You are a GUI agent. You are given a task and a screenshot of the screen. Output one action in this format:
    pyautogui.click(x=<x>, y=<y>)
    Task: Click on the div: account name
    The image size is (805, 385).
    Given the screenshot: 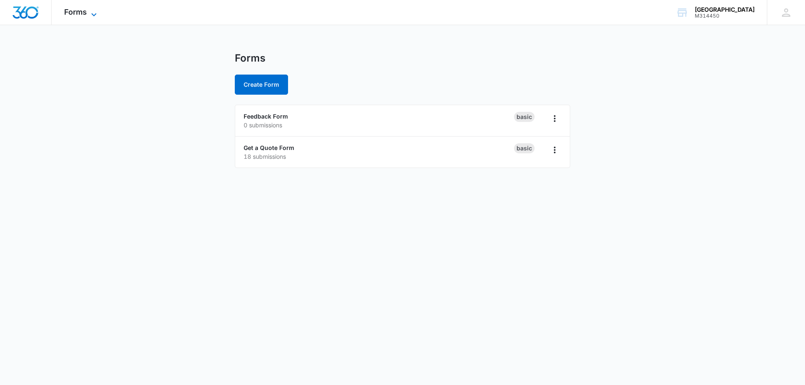 What is the action you would take?
    pyautogui.click(x=724, y=10)
    